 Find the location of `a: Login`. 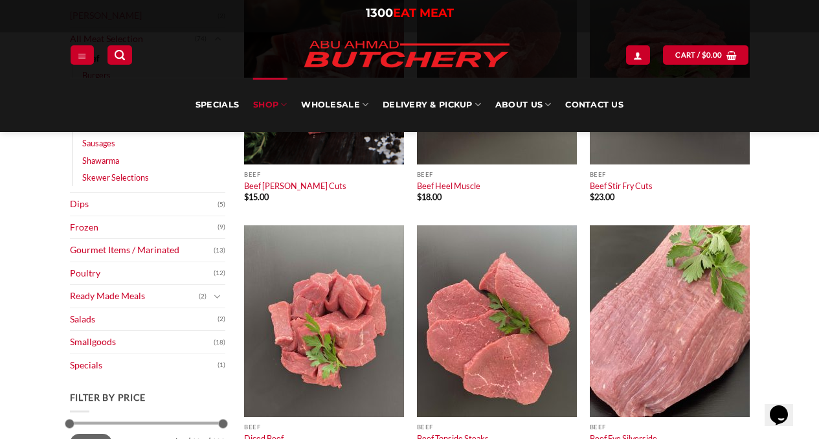

a: Login is located at coordinates (638, 54).